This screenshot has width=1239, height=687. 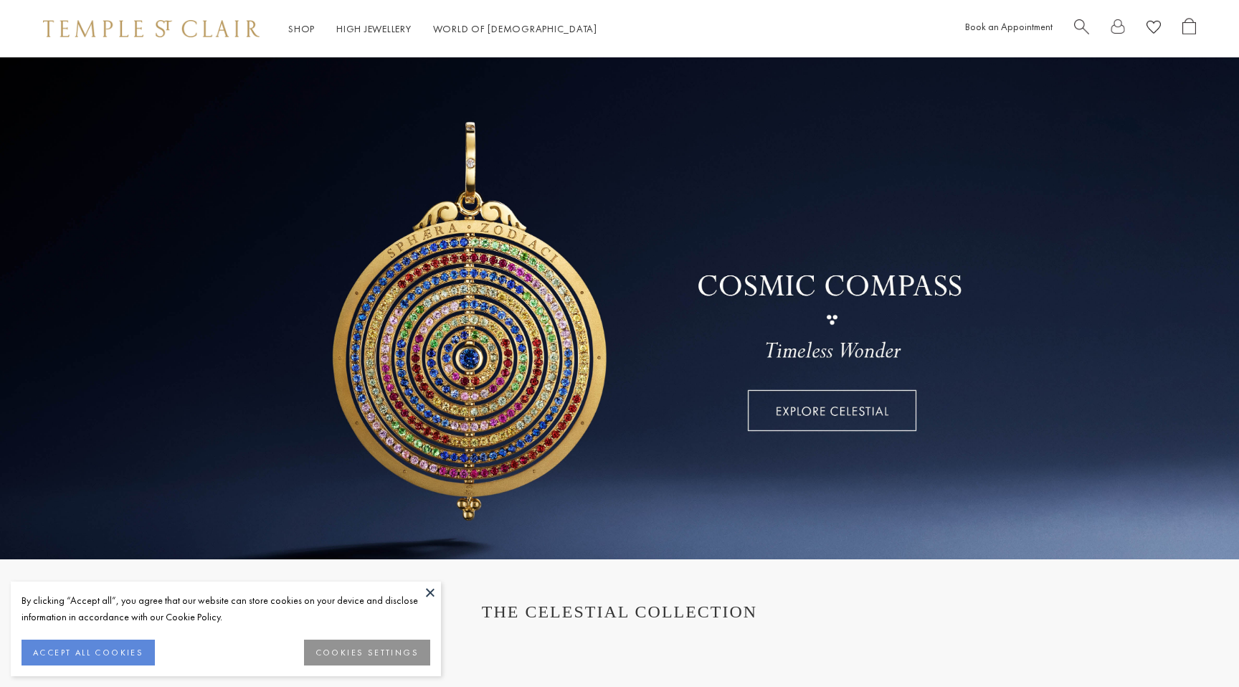 I want to click on a: Book an Appointment, so click(x=1009, y=27).